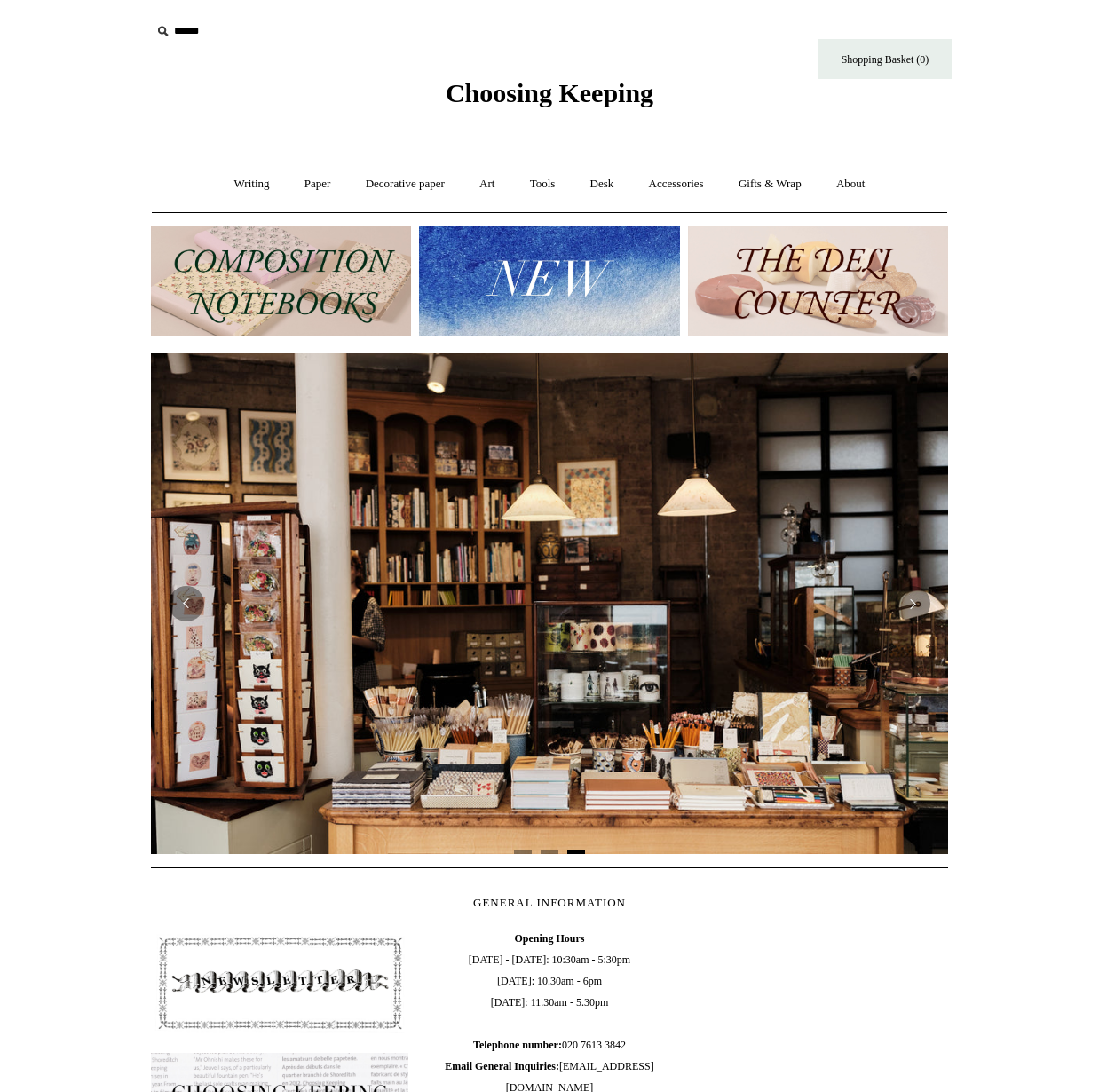 The height and width of the screenshot is (1092, 1099). Describe the element at coordinates (550, 603) in the screenshot. I see `img: 20250131 INSIDE OF THE SHOP.jpg__PID:b9484a69-a10a-4bde-9e8d-1408d3d5e6ad` at that location.